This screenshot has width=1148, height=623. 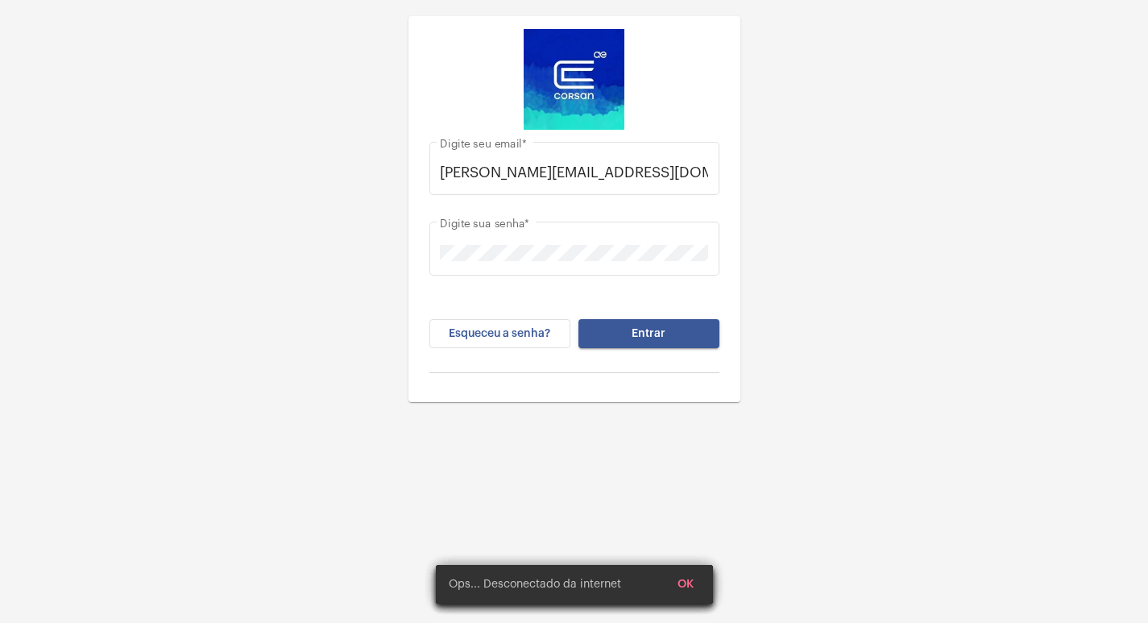 What do you see at coordinates (574, 172) in the screenshot?
I see `input: Digite seu email` at bounding box center [574, 172].